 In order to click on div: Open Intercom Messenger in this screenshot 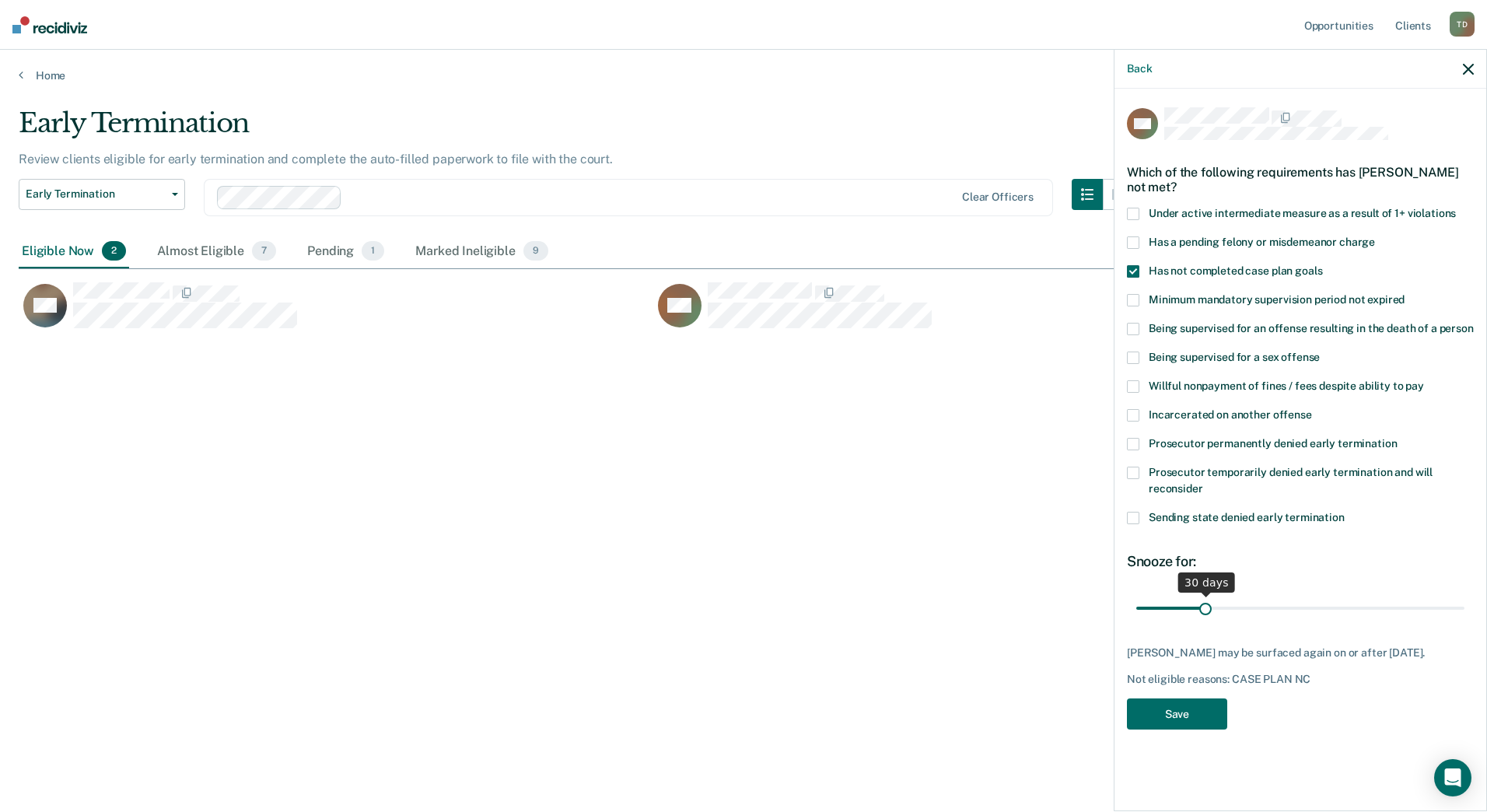, I will do `click(1453, 778)`.